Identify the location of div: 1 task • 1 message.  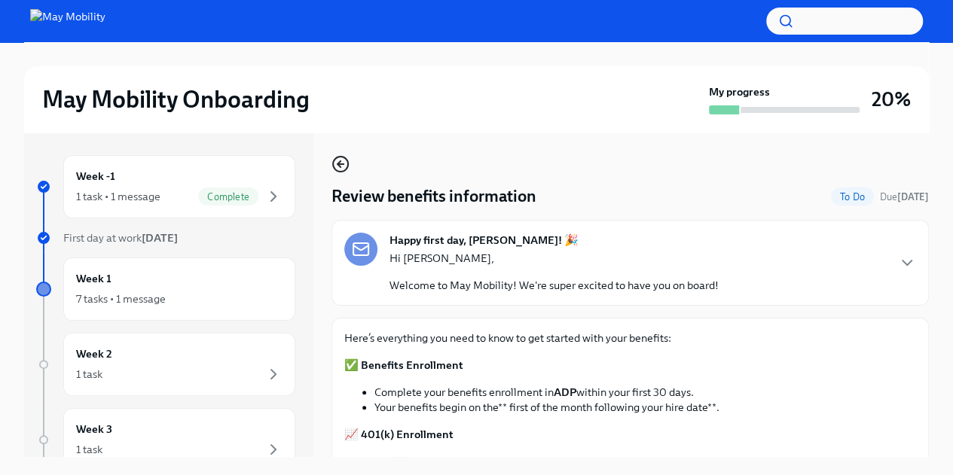
(118, 197).